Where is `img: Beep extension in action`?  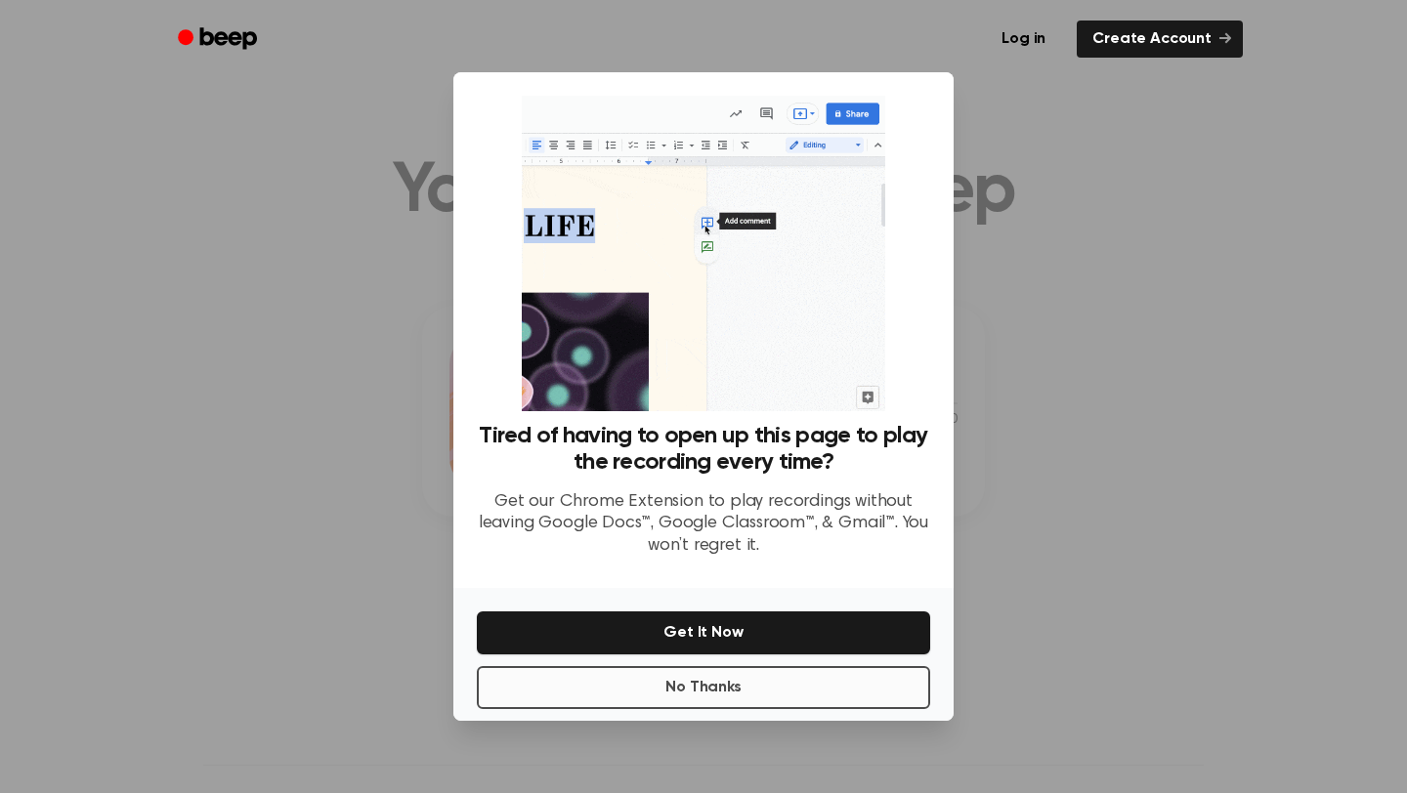
img: Beep extension in action is located at coordinates (703, 253).